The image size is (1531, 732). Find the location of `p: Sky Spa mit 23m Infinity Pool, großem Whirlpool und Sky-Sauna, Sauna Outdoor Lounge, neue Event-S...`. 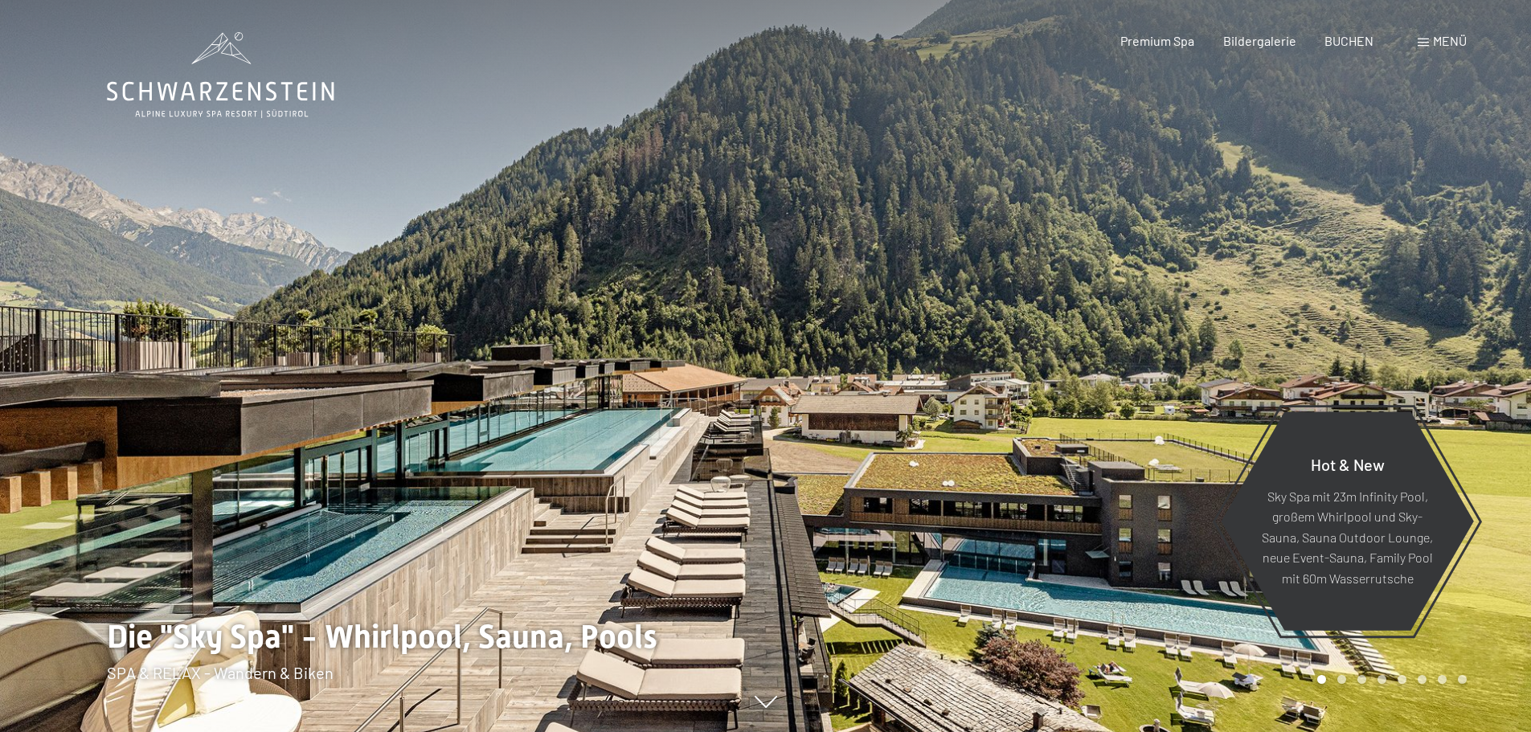

p: Sky Spa mit 23m Infinity Pool, großem Whirlpool und Sky-Sauna, Sauna Outdoor Lounge, neue Event-S... is located at coordinates (1347, 537).